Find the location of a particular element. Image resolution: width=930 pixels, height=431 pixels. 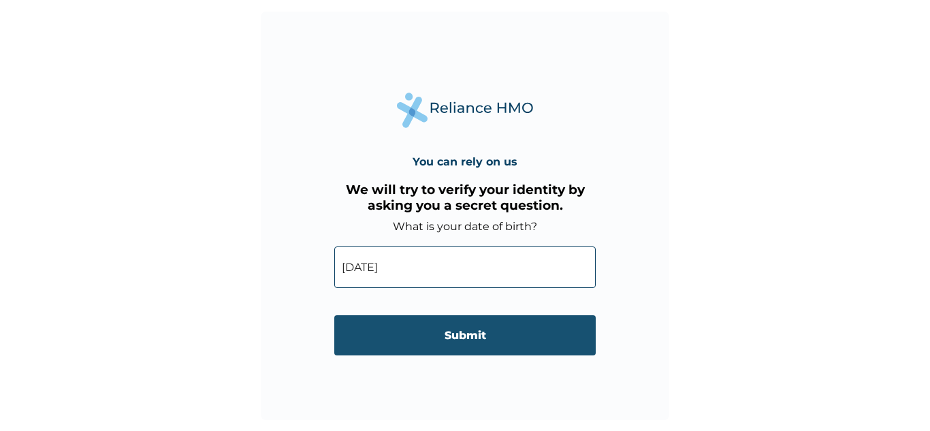

h4: You can rely on us is located at coordinates (465, 161).